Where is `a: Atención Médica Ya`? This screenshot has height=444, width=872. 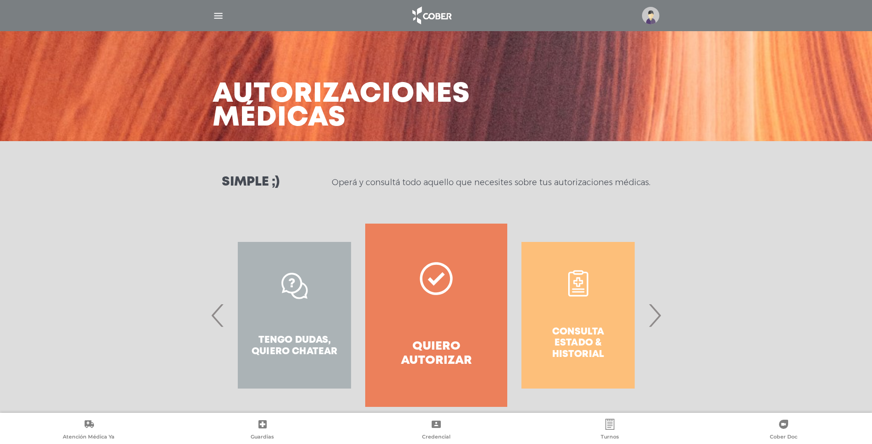
a: Atención Médica Ya is located at coordinates (88, 431).